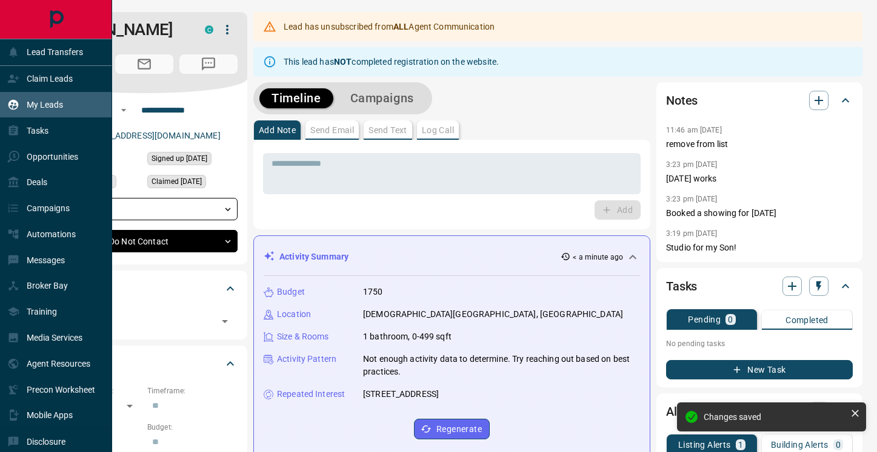  What do you see at coordinates (407, 337) in the screenshot?
I see `p: 1 bathroom, 0-499 sqft` at bounding box center [407, 337].